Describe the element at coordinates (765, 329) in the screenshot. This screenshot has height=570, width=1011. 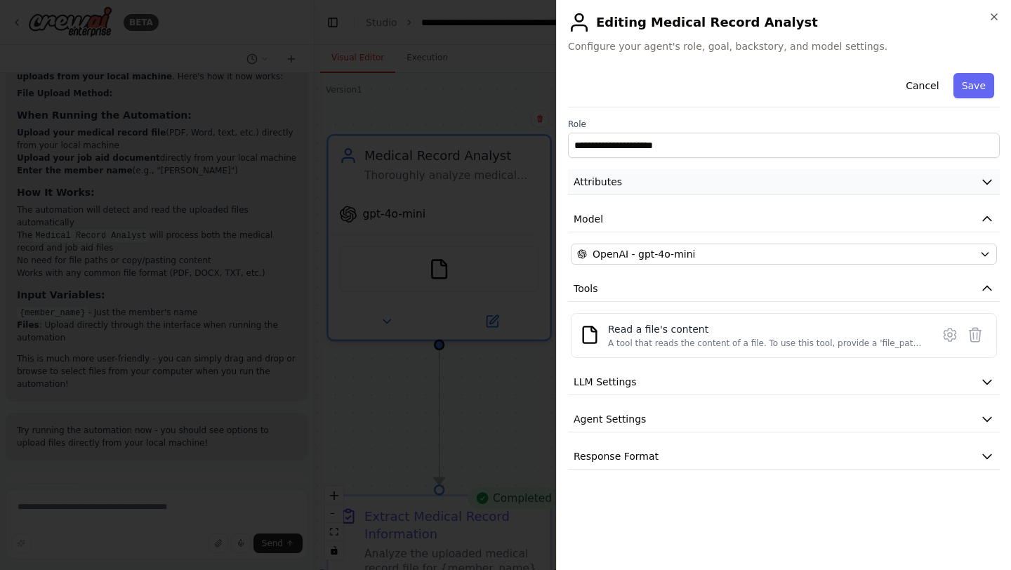
I see `div: Read a file's content` at that location.